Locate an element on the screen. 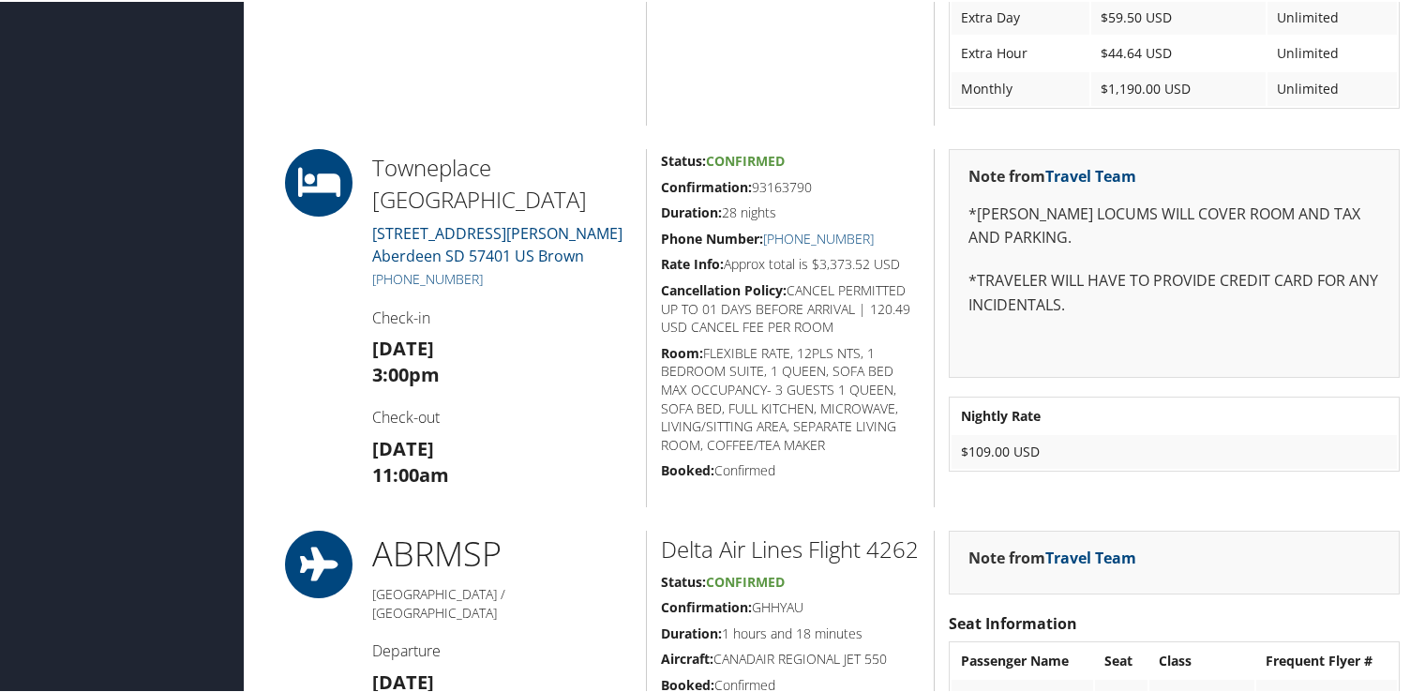  h5: CANADAIR REGIONAL JET 550 is located at coordinates (790, 657).